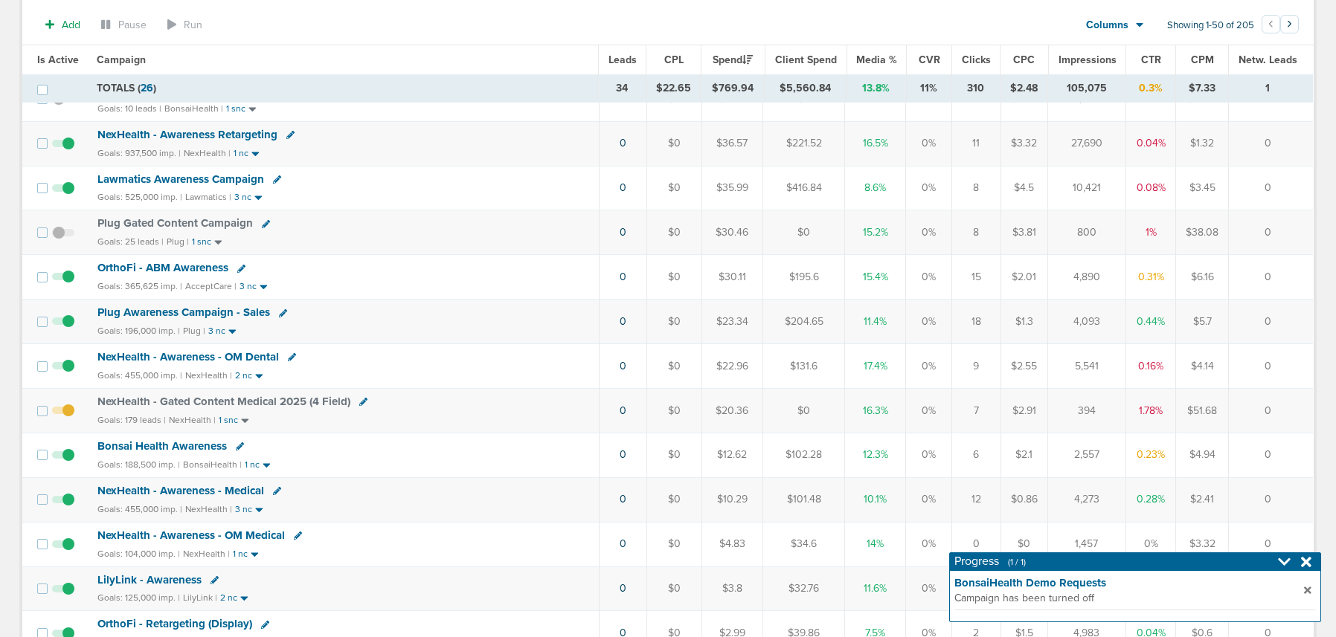 The width and height of the screenshot is (1336, 637). Describe the element at coordinates (1202, 144) in the screenshot. I see `td: $1.32` at that location.